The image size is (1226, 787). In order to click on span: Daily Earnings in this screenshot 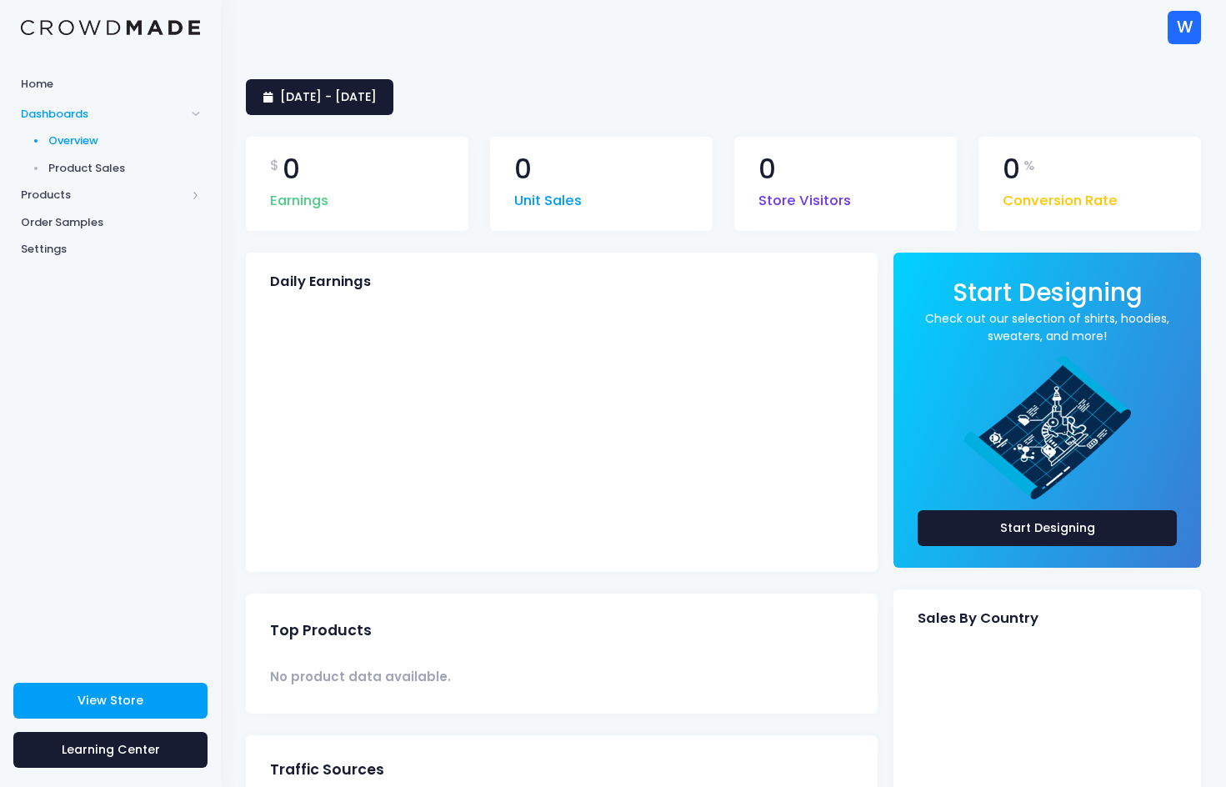, I will do `click(320, 282)`.